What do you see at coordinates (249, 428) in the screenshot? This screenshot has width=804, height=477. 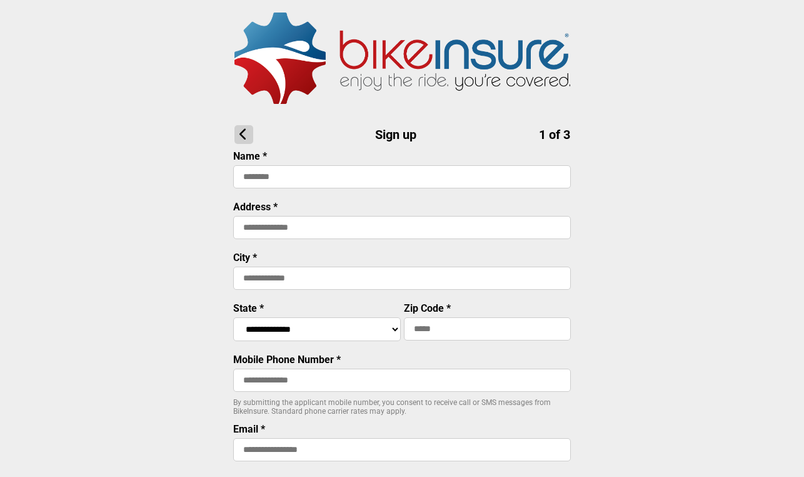 I see `label: Email *` at bounding box center [249, 428].